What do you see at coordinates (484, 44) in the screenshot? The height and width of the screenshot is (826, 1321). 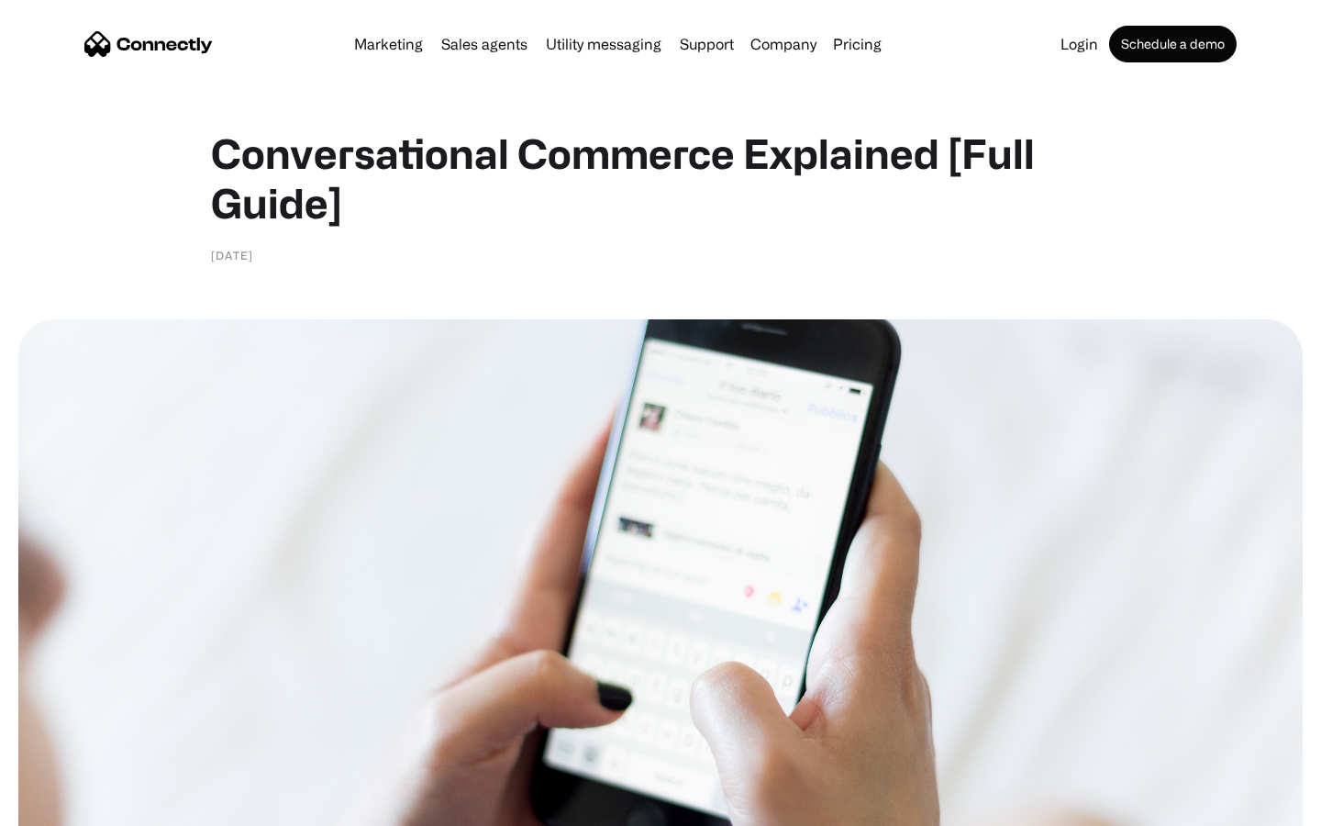 I see `a: Sales agents` at bounding box center [484, 44].